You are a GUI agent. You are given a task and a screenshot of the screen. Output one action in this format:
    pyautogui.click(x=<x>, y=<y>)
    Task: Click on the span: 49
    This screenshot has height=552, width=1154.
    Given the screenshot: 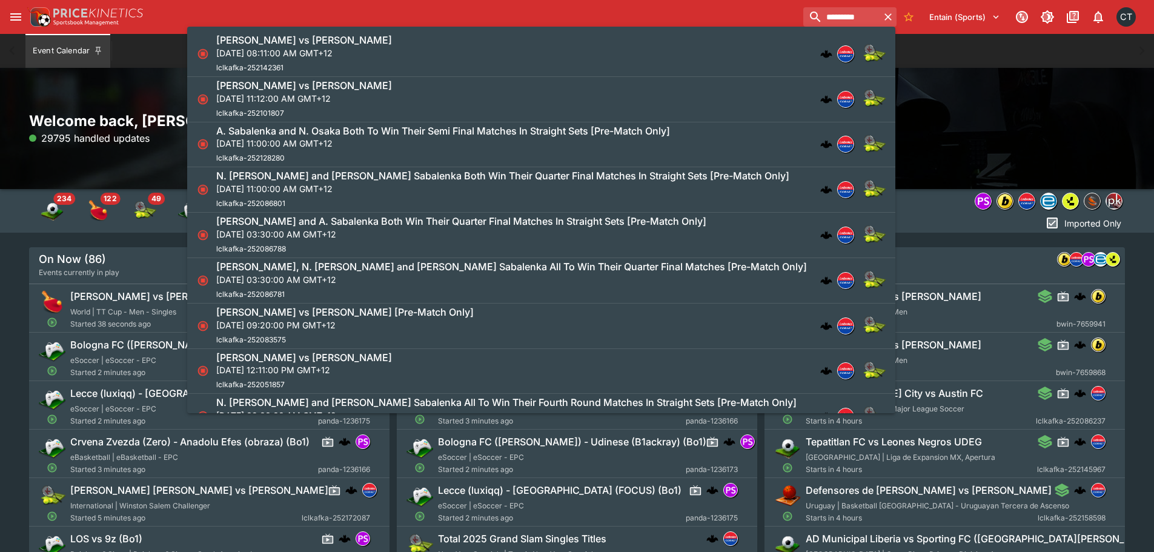 What is the action you would take?
    pyautogui.click(x=156, y=199)
    